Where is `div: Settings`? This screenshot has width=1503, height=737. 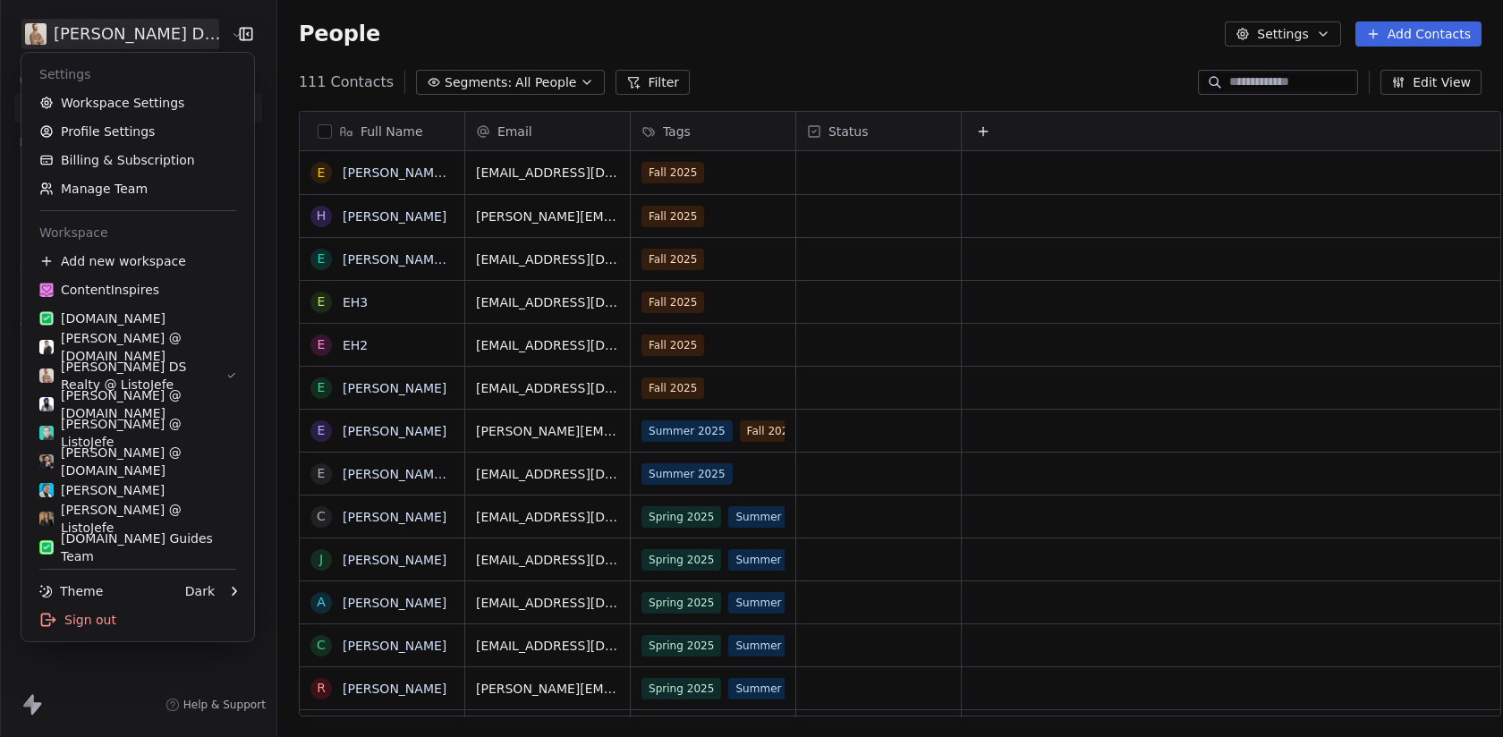 div: Settings is located at coordinates (138, 74).